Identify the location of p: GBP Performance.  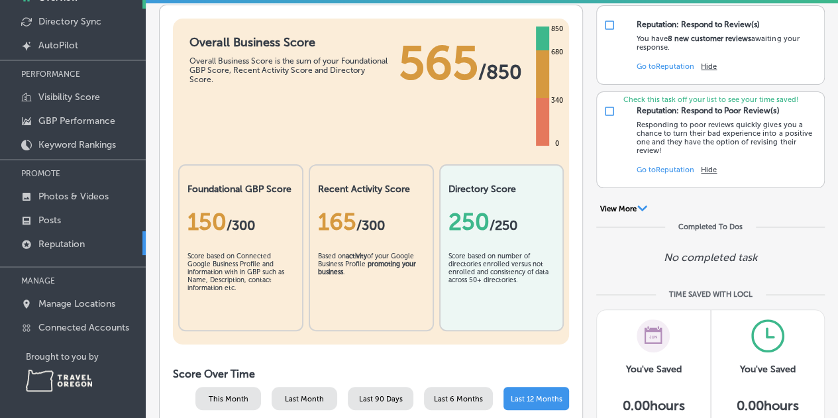
(77, 121).